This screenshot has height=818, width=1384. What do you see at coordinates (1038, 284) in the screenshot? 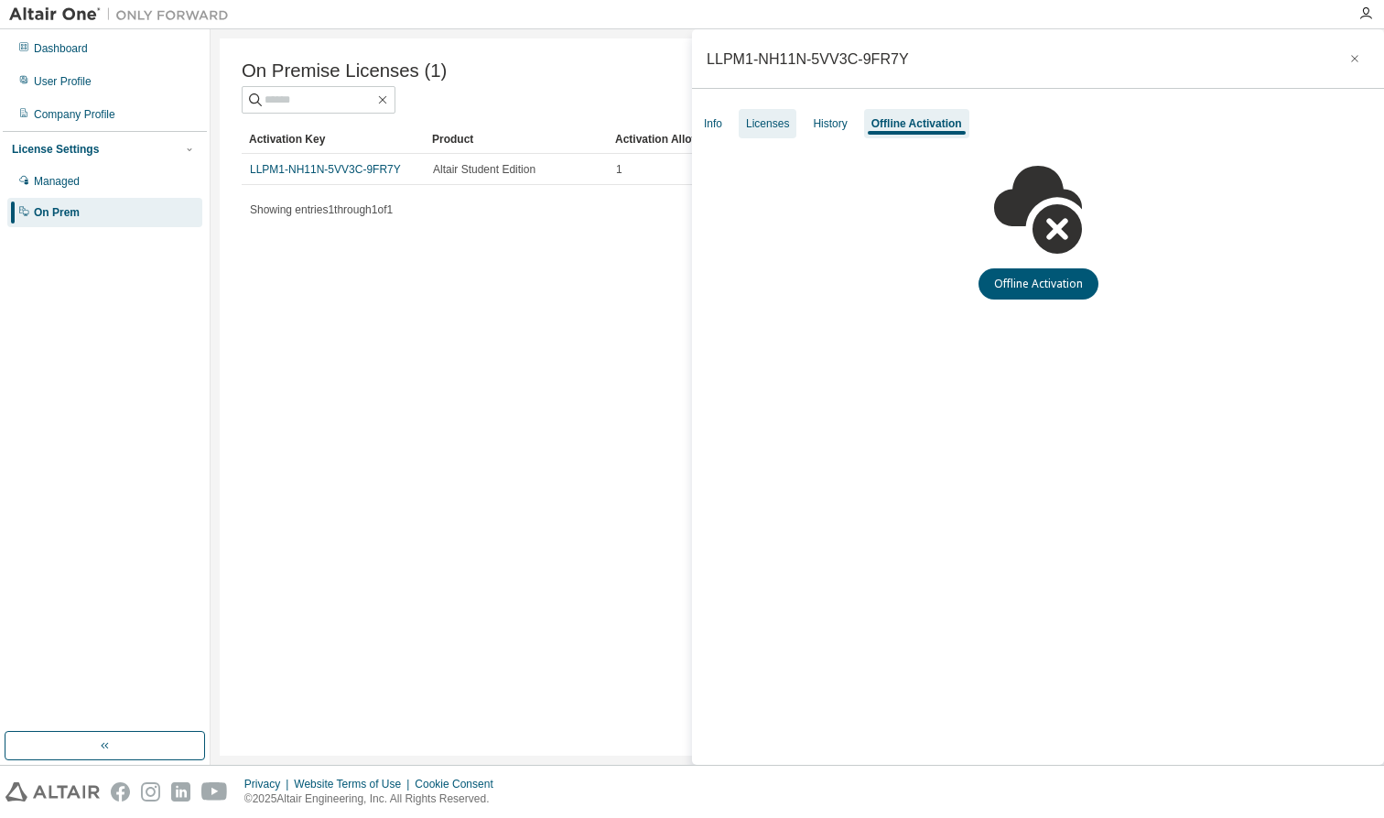
I see `button: Offline Activation` at bounding box center [1038, 284].